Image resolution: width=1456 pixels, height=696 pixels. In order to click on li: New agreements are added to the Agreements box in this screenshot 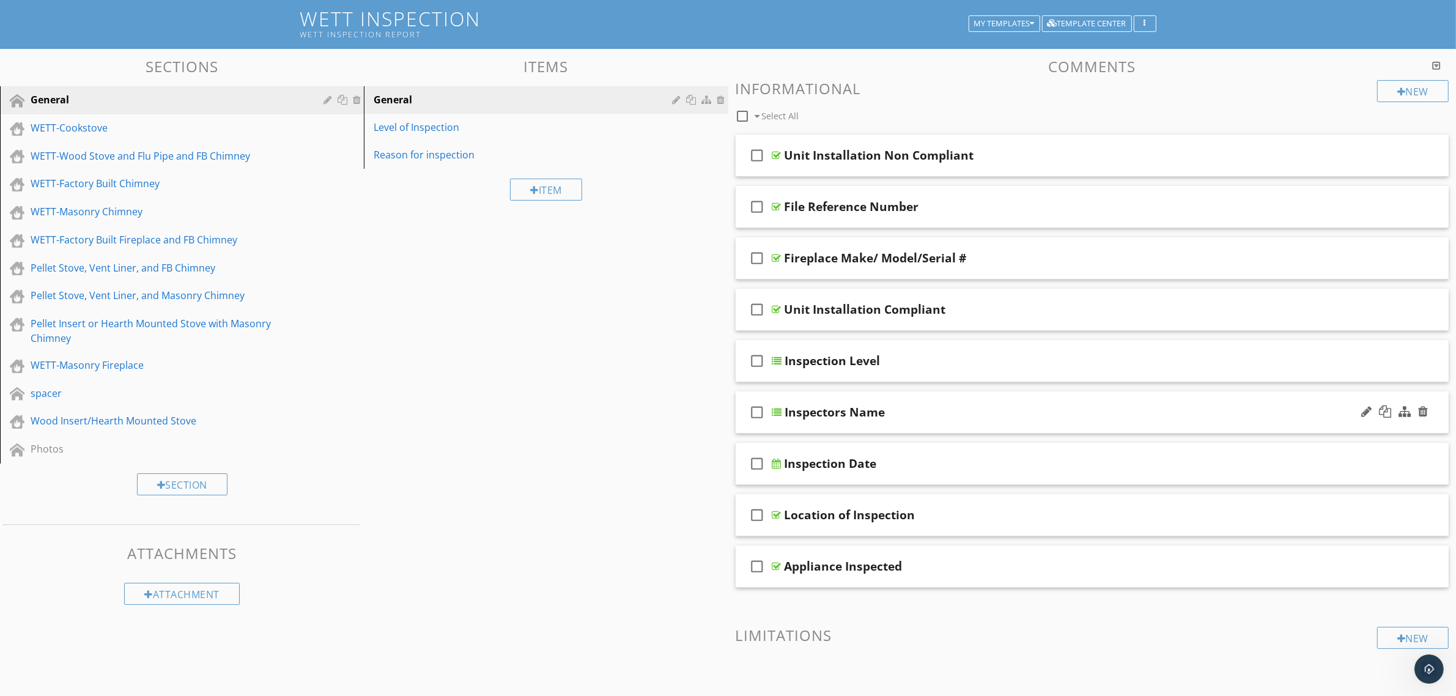, I will do `click(127, 54)`.